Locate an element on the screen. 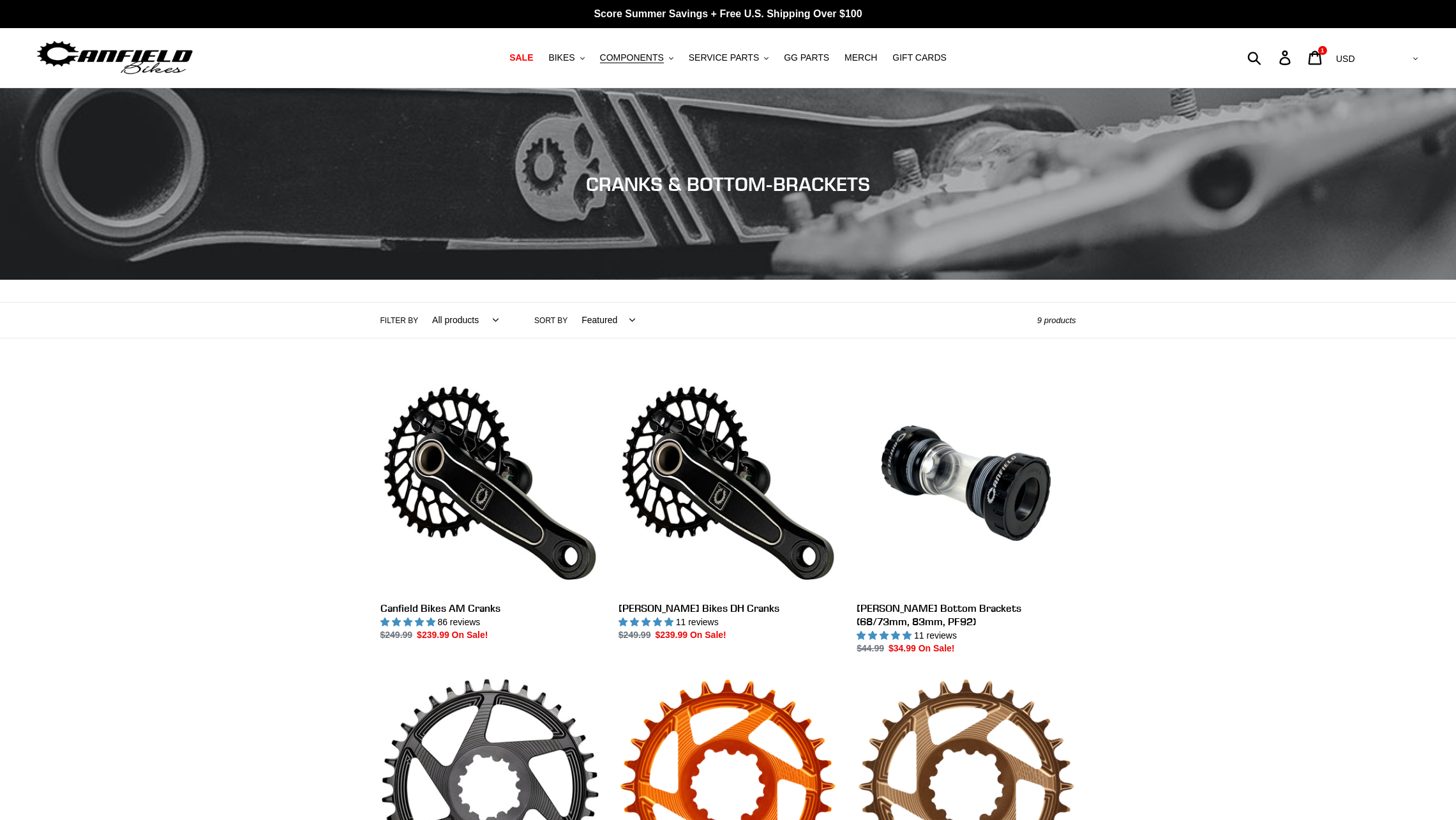  a: SALE is located at coordinates (520, 57).